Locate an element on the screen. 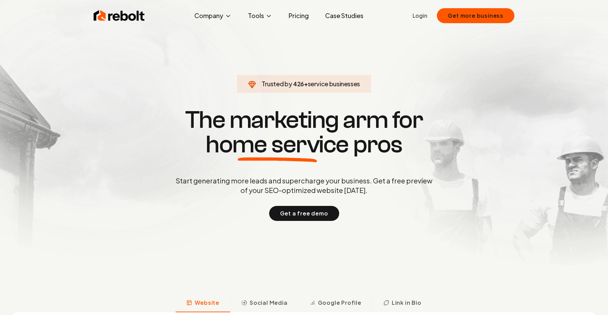 The image size is (608, 315). button: Get more business is located at coordinates (475, 16).